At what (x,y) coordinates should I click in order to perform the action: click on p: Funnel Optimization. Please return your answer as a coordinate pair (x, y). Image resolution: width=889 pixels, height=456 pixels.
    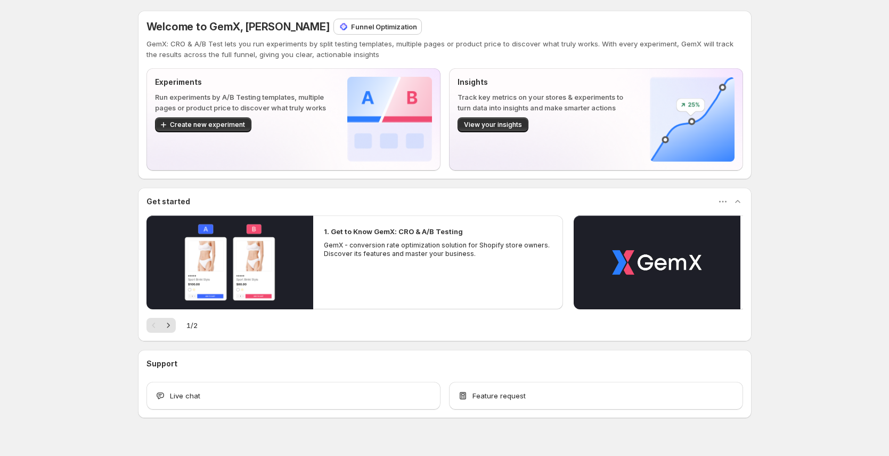
    Looking at the image, I should click on (384, 27).